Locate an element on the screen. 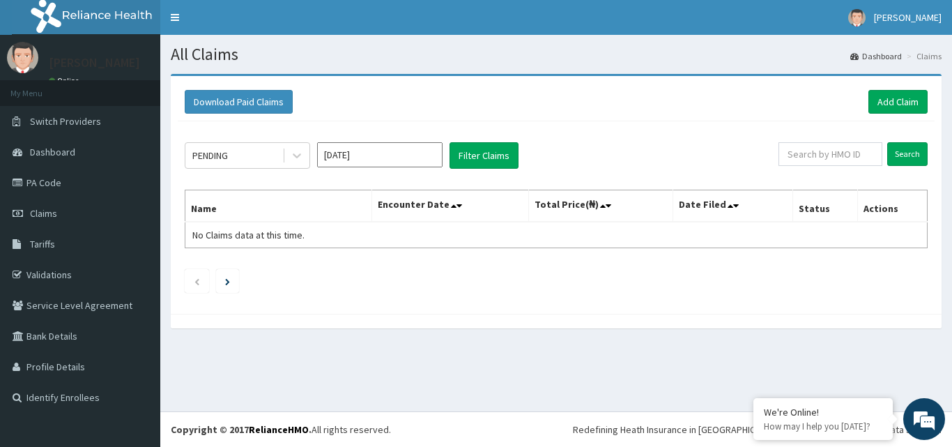 This screenshot has height=447, width=952. footer: All rights reserved. is located at coordinates (556, 428).